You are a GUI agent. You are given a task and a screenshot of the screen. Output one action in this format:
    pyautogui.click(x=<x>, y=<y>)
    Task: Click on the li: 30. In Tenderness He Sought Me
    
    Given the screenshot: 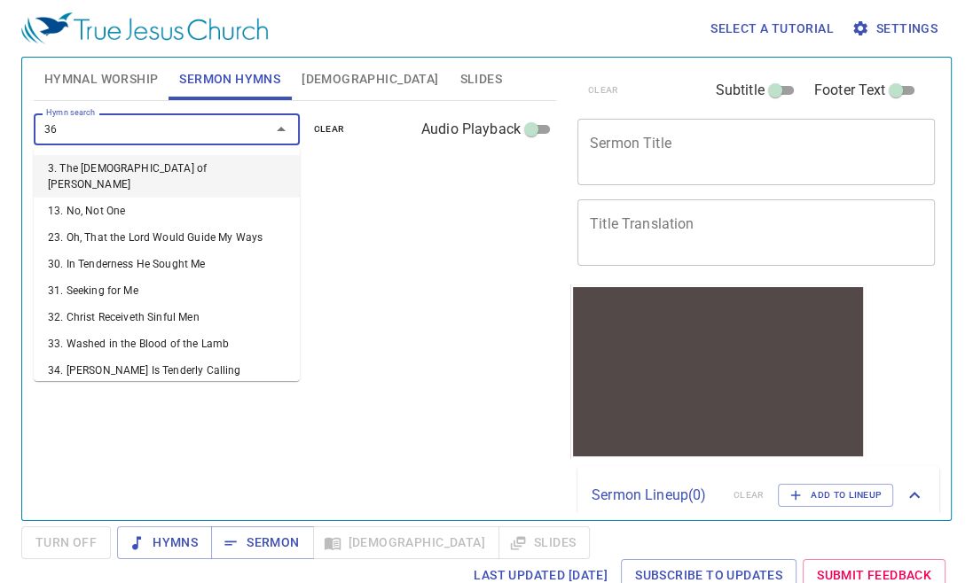 What is the action you would take?
    pyautogui.click(x=167, y=264)
    